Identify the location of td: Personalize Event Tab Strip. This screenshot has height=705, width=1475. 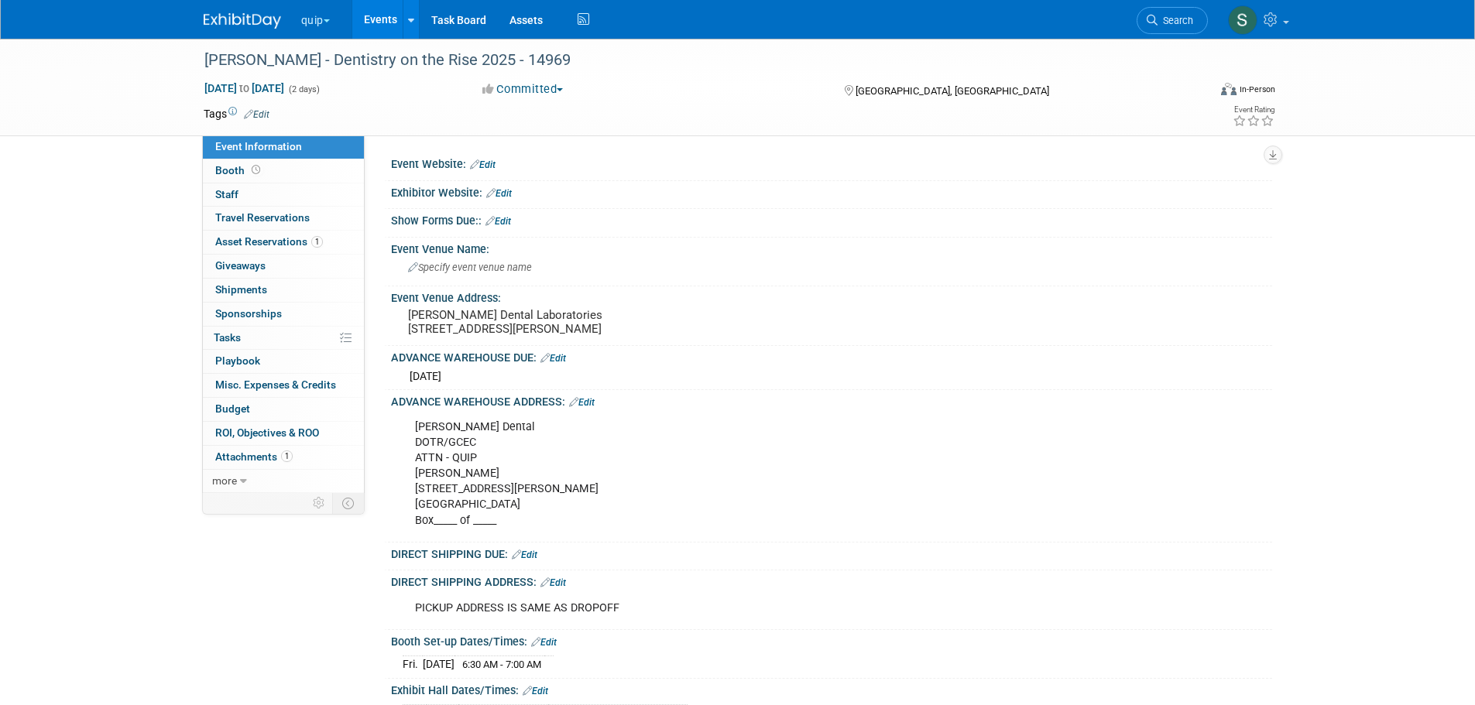
(319, 503).